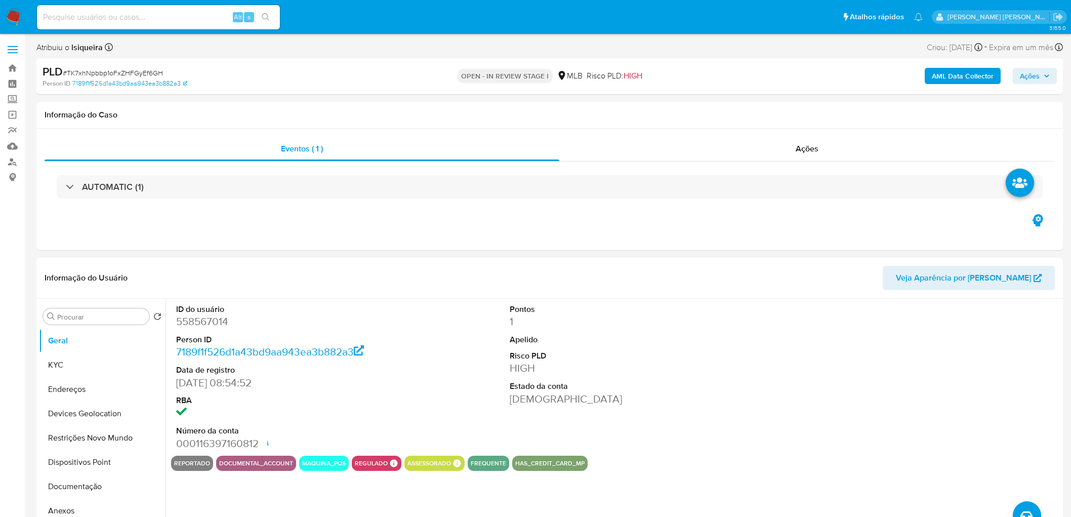 This screenshot has height=517, width=1071. Describe the element at coordinates (615, 76) in the screenshot. I see `span: Risco PLD:` at that location.